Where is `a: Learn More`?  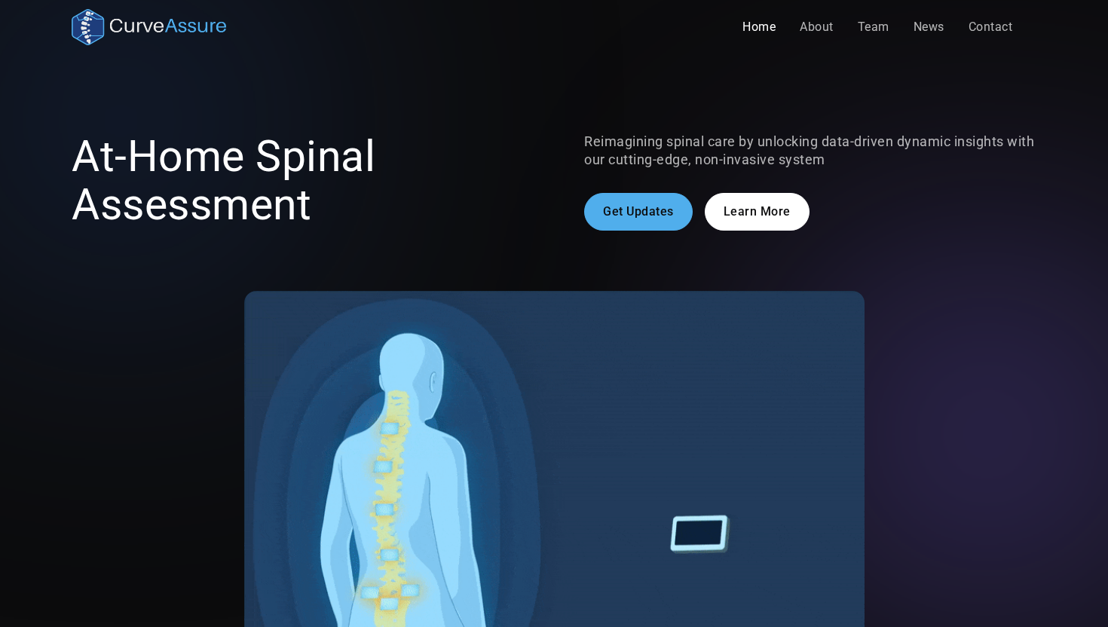 a: Learn More is located at coordinates (757, 212).